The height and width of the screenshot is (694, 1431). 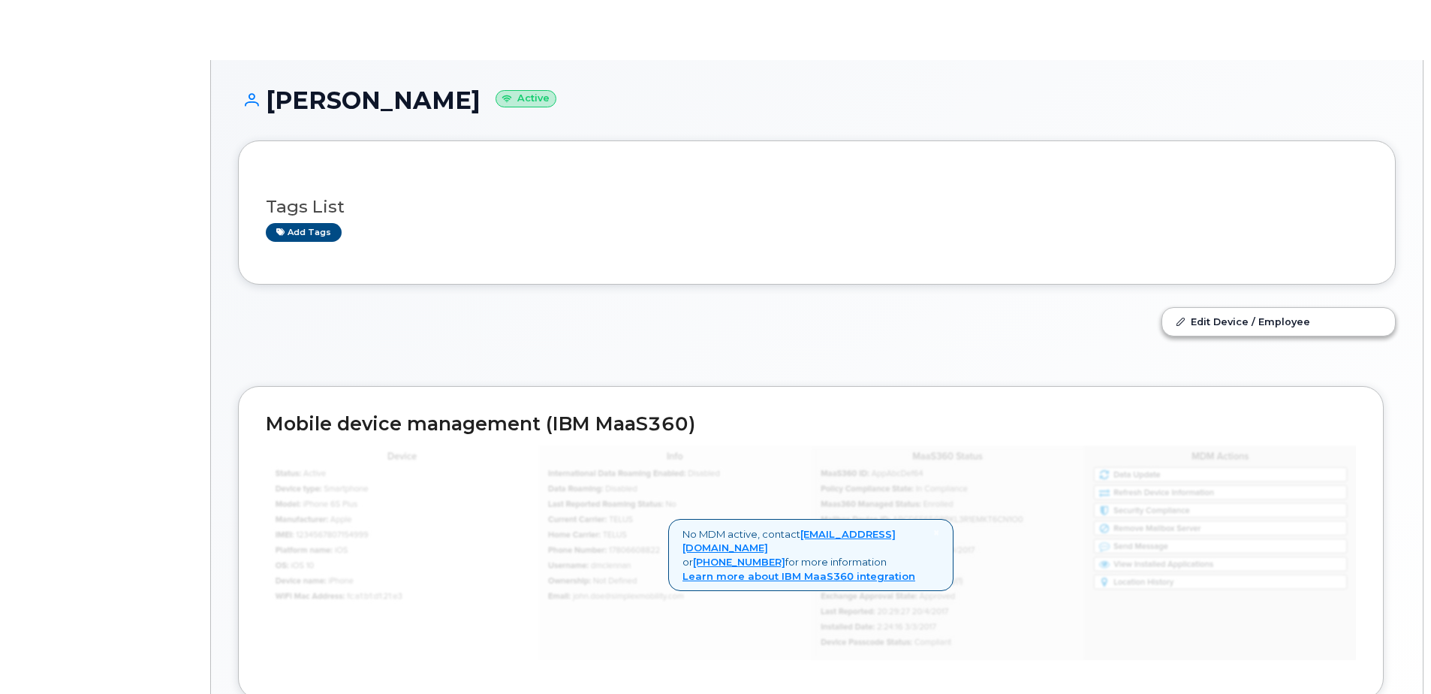 I want to click on div: No MDM active, contact or for more information, so click(x=811, y=555).